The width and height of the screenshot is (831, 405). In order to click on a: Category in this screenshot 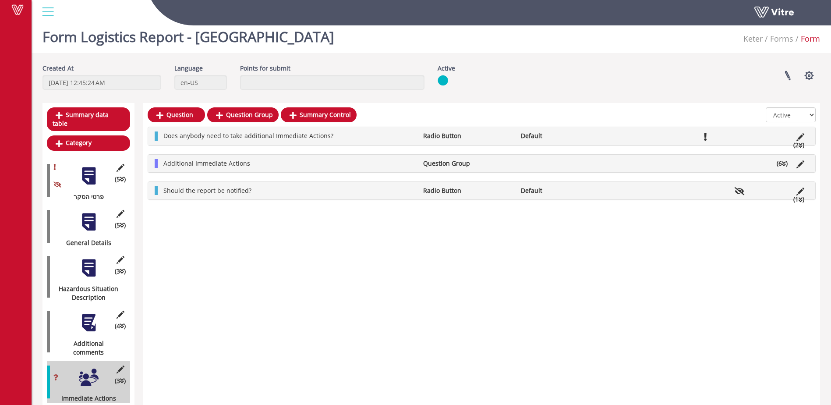, I will do `click(88, 143)`.